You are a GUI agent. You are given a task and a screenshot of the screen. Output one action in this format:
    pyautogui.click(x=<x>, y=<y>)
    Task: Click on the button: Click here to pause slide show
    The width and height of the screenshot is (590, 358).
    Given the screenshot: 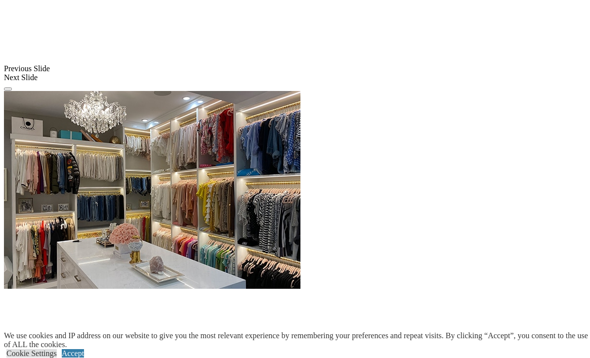 What is the action you would take?
    pyautogui.click(x=8, y=89)
    